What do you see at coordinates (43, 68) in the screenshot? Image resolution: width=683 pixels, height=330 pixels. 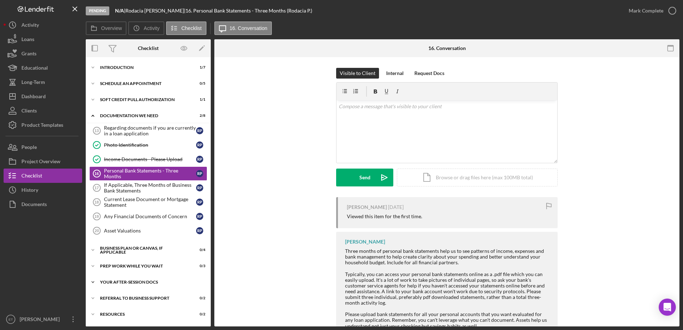 I see `a: Educational` at bounding box center [43, 68].